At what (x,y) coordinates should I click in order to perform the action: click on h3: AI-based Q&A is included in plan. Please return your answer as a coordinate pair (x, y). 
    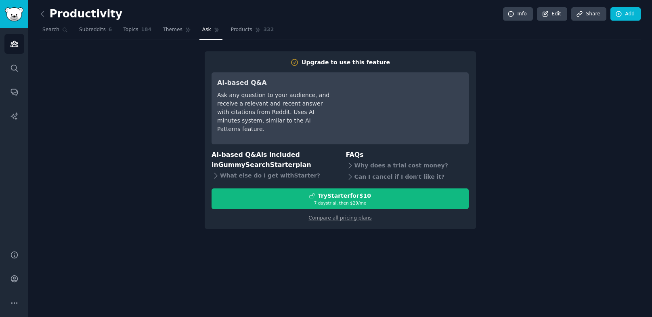
    Looking at the image, I should click on (273, 160).